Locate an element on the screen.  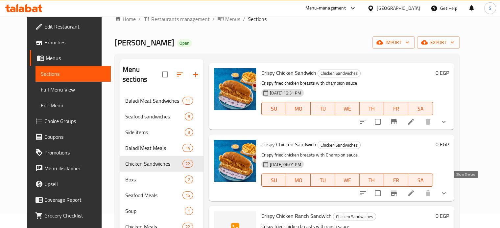
span: Upsell is located at coordinates (75, 184).